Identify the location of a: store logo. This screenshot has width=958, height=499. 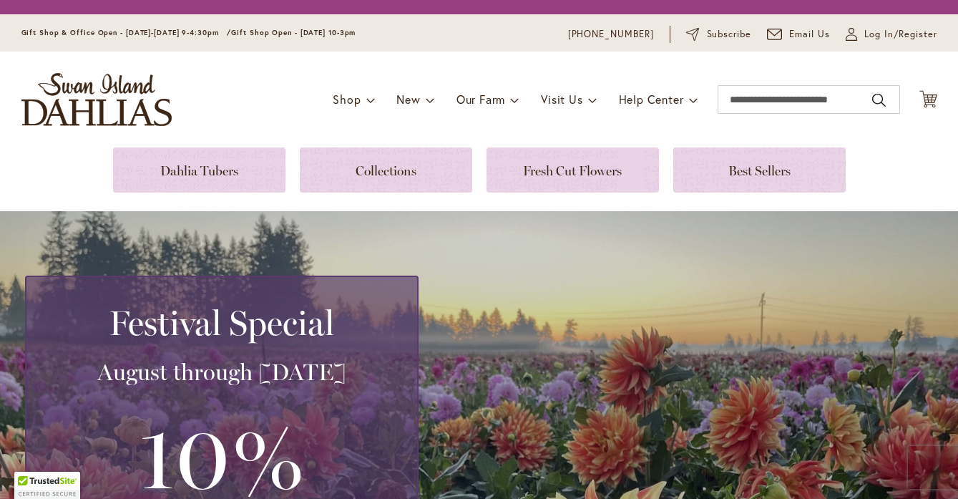
(97, 99).